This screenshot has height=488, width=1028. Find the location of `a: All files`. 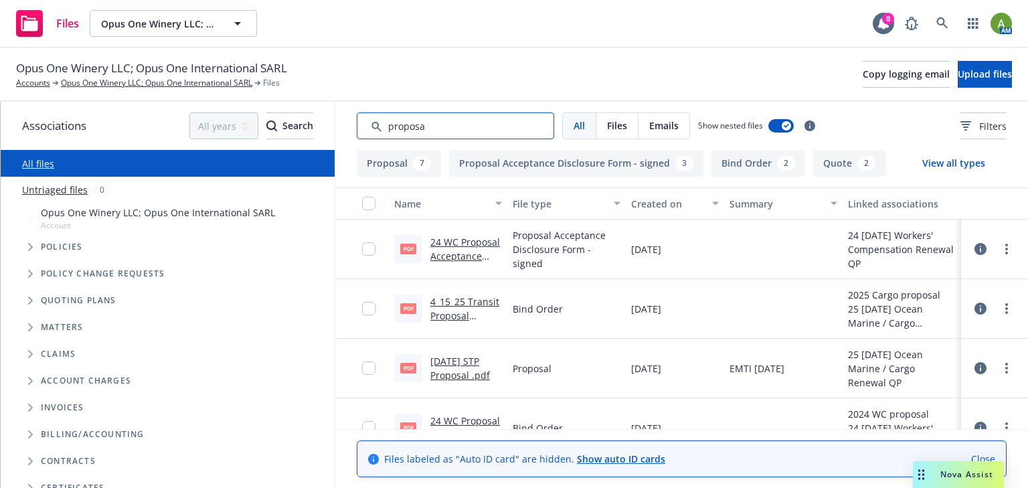

a: All files is located at coordinates (38, 163).